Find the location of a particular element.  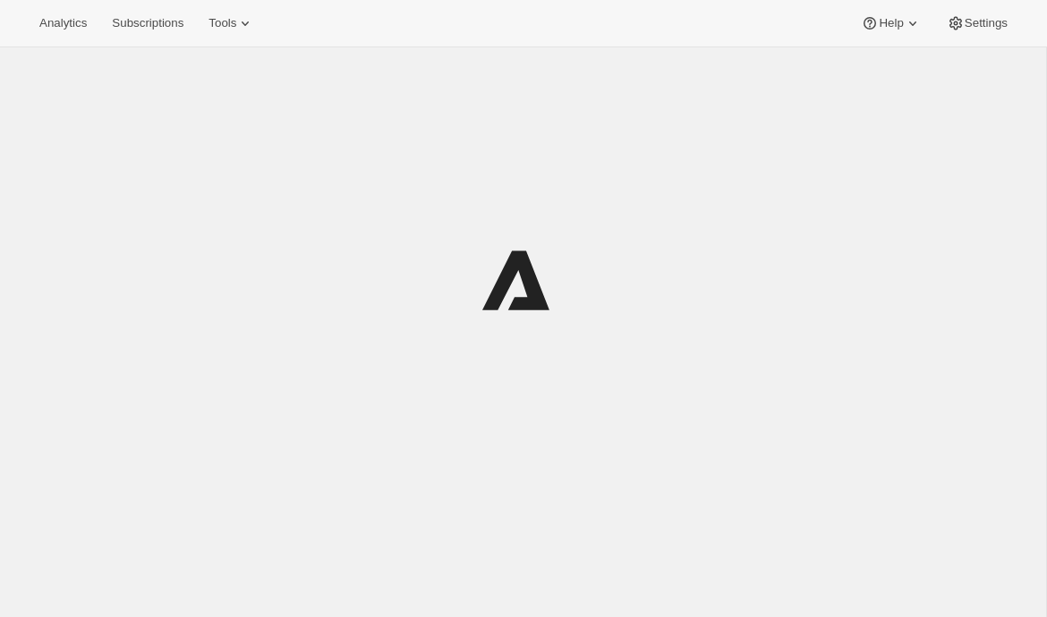

button: Subscriptions is located at coordinates (148, 23).